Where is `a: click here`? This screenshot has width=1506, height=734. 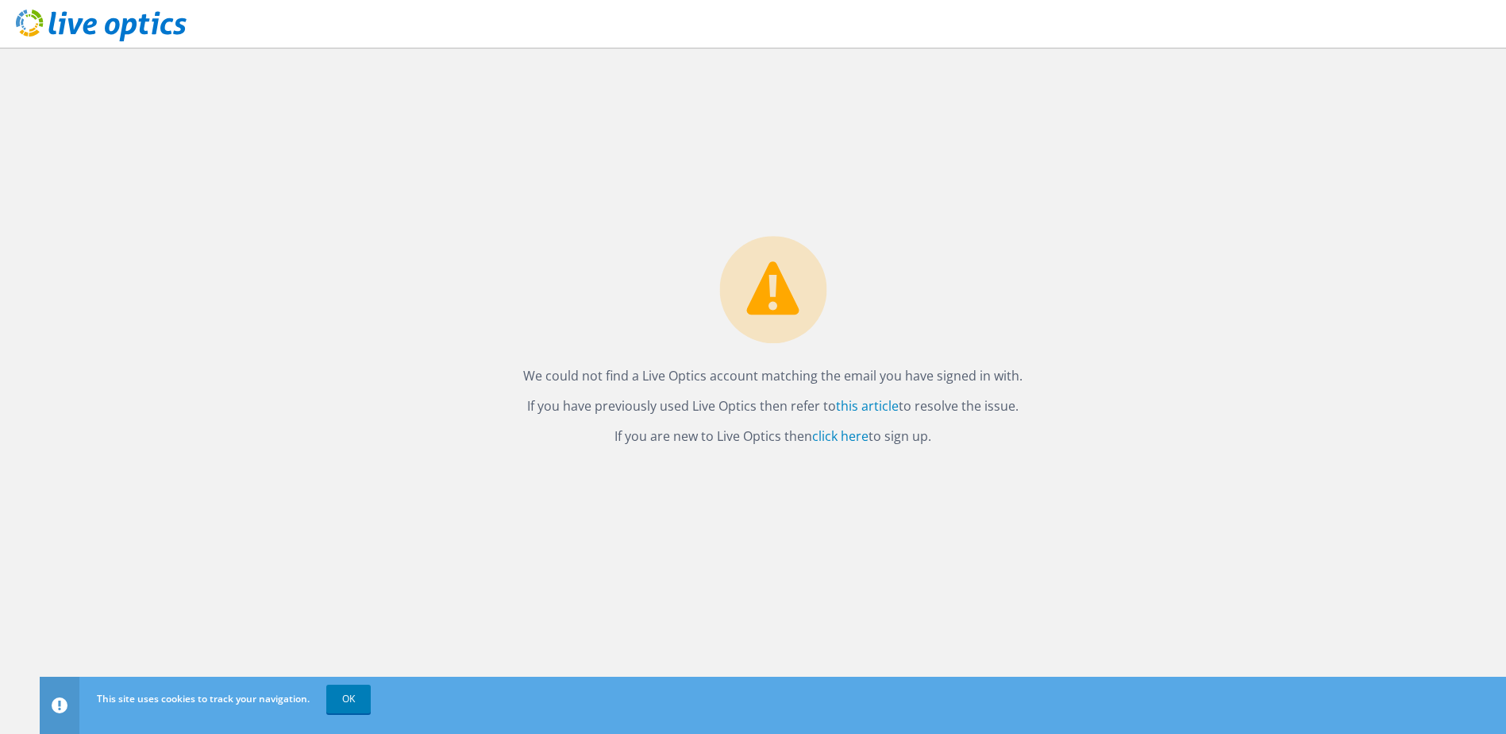
a: click here is located at coordinates (840, 436).